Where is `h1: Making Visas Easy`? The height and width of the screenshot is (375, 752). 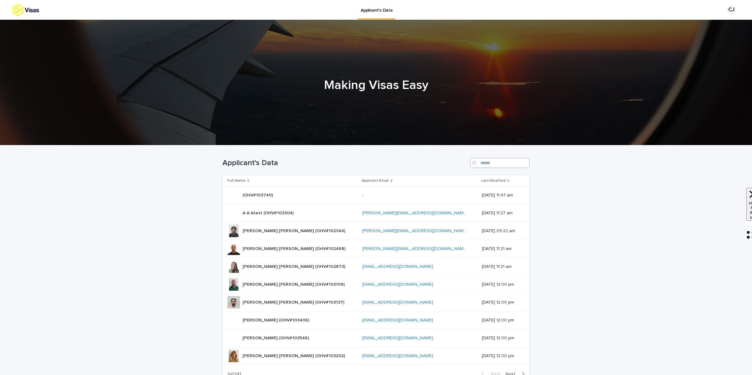 h1: Making Visas Easy is located at coordinates (376, 85).